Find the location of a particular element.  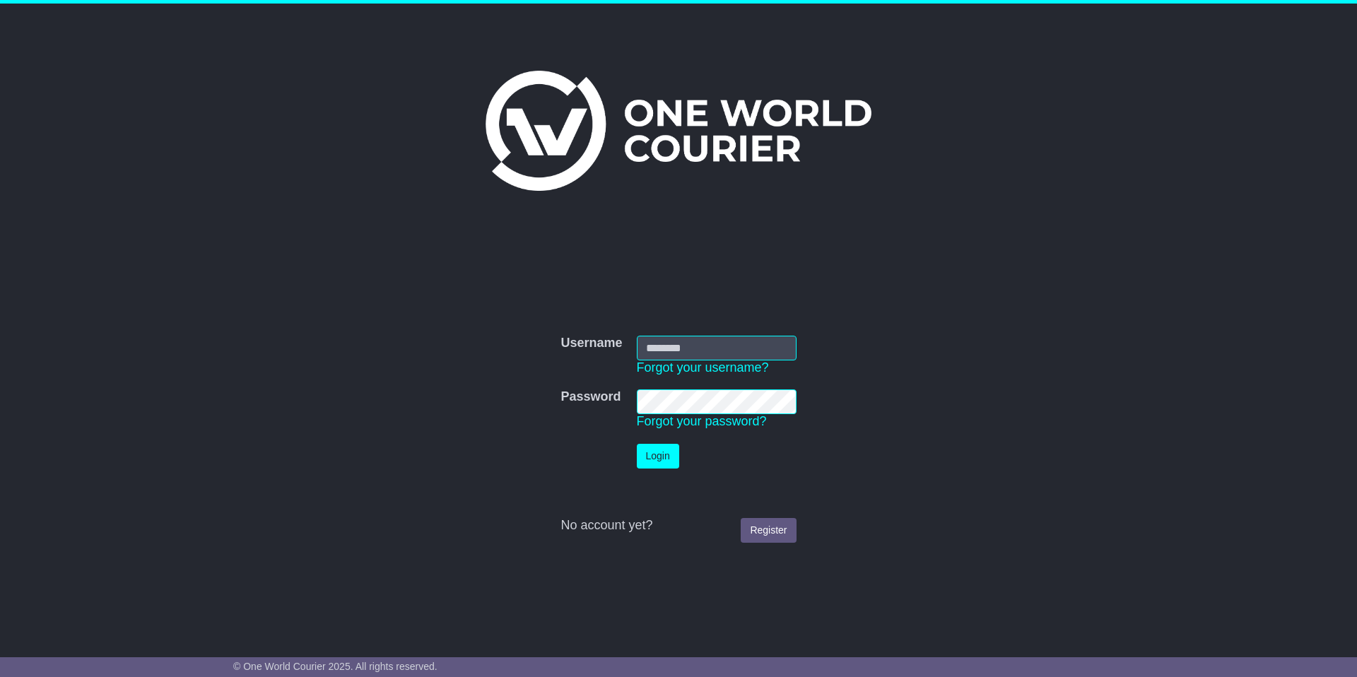

label: Password is located at coordinates (590, 397).